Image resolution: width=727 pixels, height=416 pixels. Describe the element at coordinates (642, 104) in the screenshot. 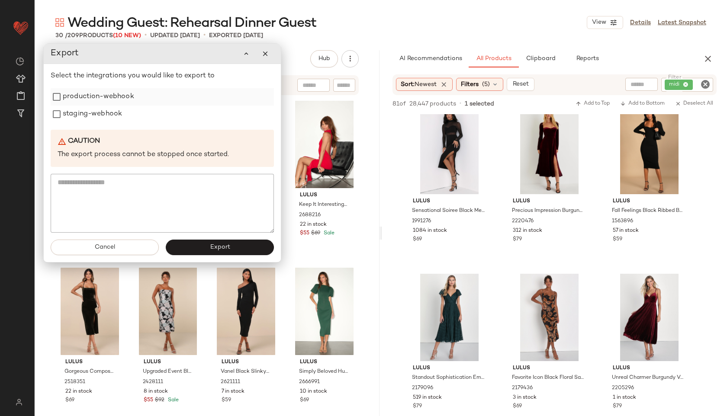

I see `button: Add to Bottom` at that location.